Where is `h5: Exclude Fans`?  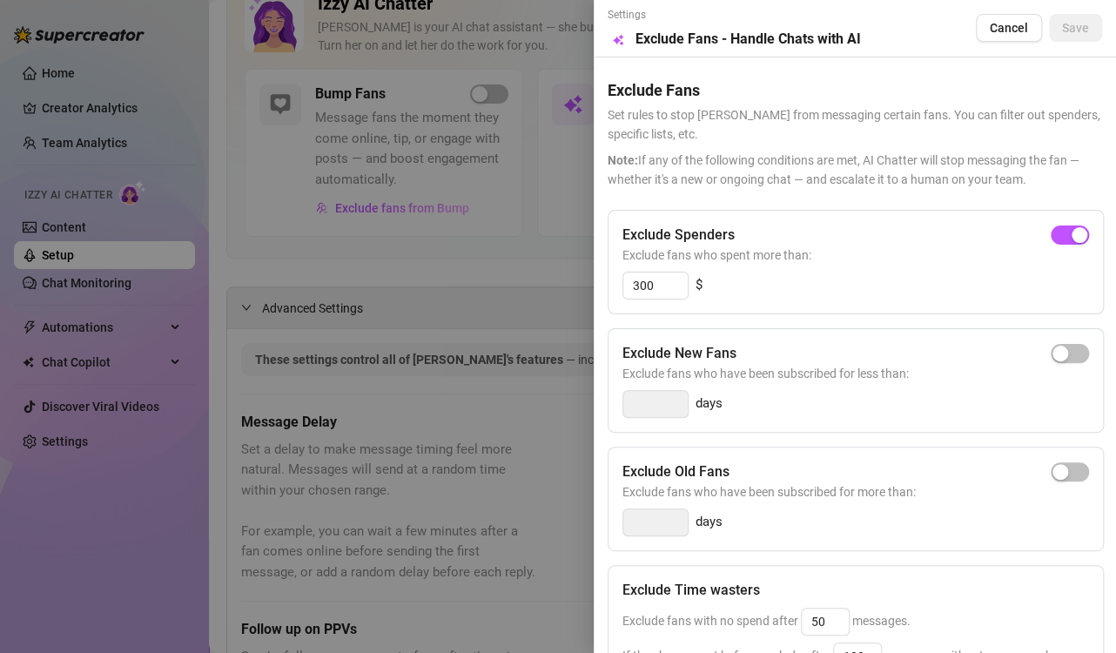 h5: Exclude Fans is located at coordinates (855, 90).